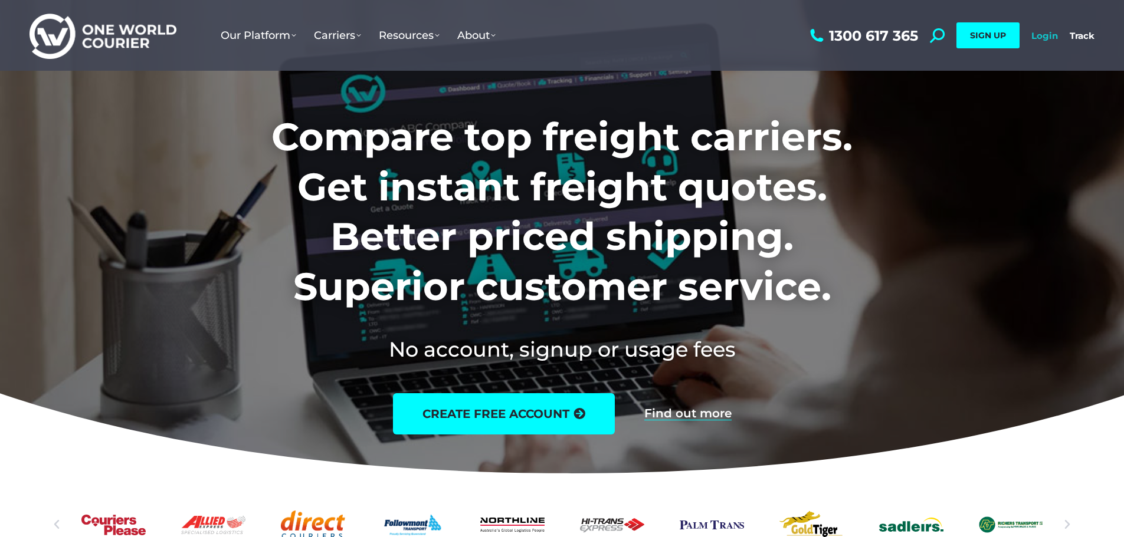 This screenshot has width=1124, height=537. Describe the element at coordinates (258, 35) in the screenshot. I see `a: Our Platform` at that location.